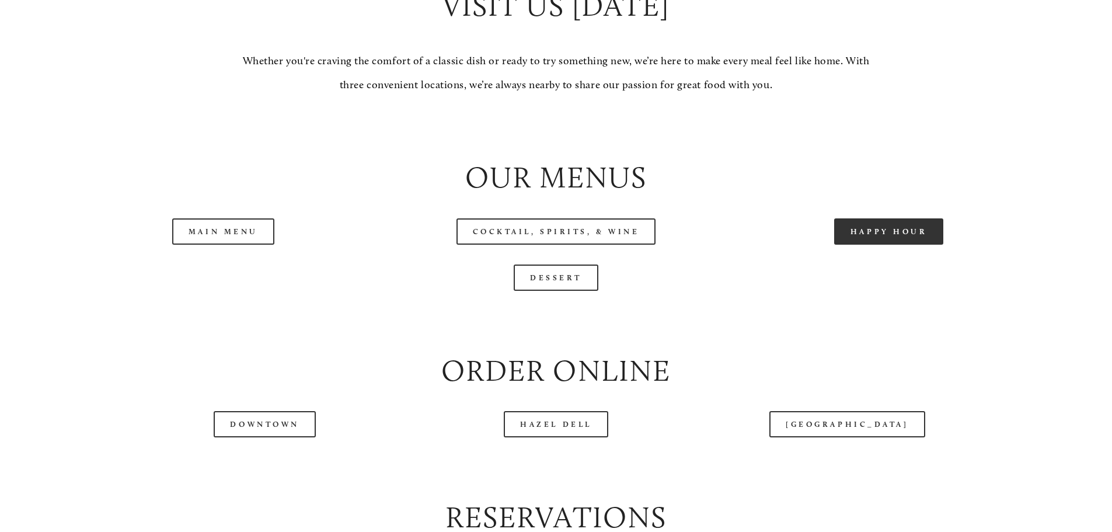 The height and width of the screenshot is (532, 1112). What do you see at coordinates (556, 371) in the screenshot?
I see `h2: Order Online` at bounding box center [556, 371].